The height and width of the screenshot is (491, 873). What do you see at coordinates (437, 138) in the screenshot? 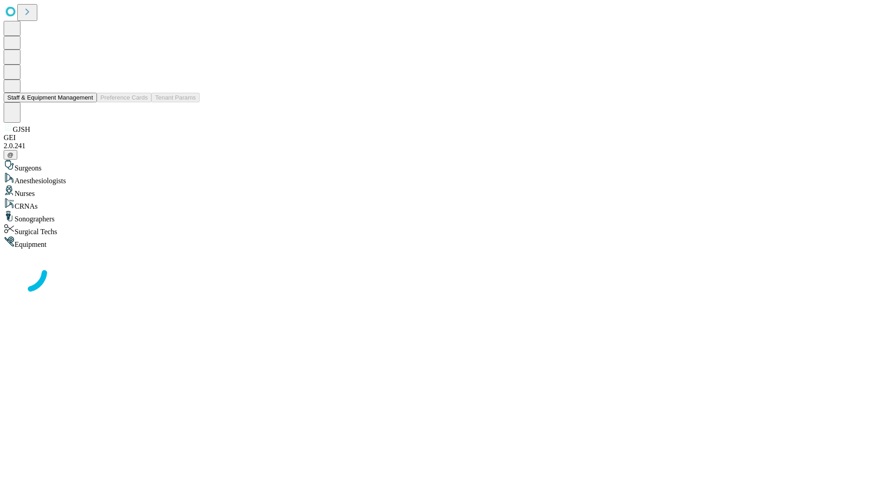
I see `div: GEI` at bounding box center [437, 138].